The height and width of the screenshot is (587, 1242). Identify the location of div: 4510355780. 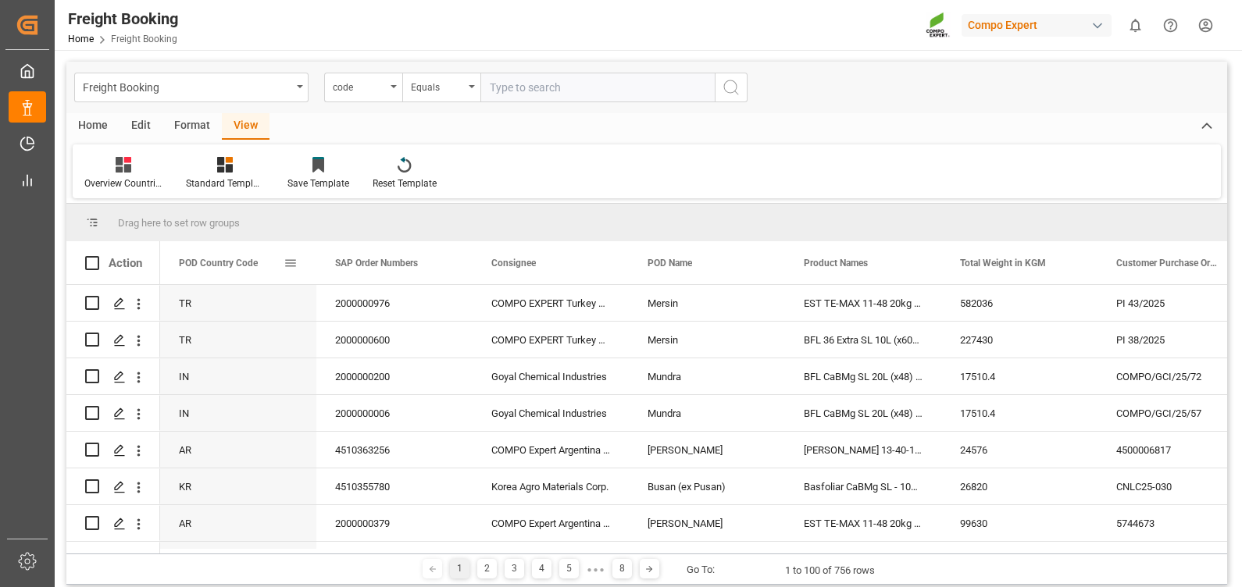
(395, 487).